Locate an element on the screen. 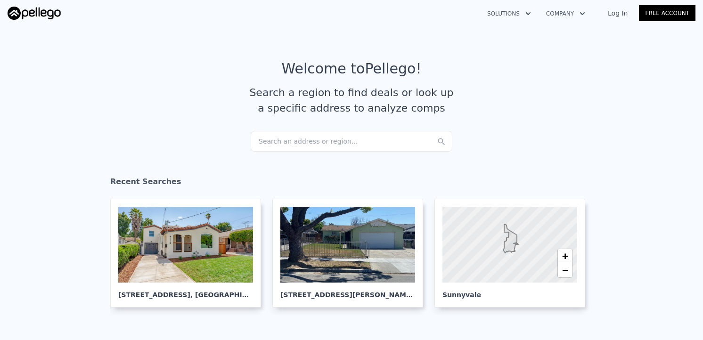 This screenshot has height=340, width=703. a: Free Account is located at coordinates (667, 13).